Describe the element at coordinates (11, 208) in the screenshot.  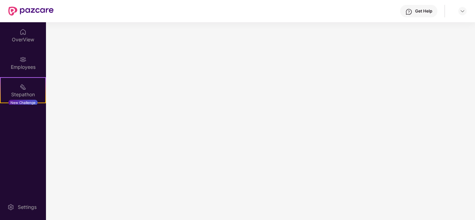
I see `img: svg+xml;base64,PHN2ZyBpZD0iU2V0dGluZy0yMHgyMCIgeG1sbnM9Imh0dHA6Ly93d3cudzMub3JnLzIwMDAvc3ZnIiB3aW...` at that location.